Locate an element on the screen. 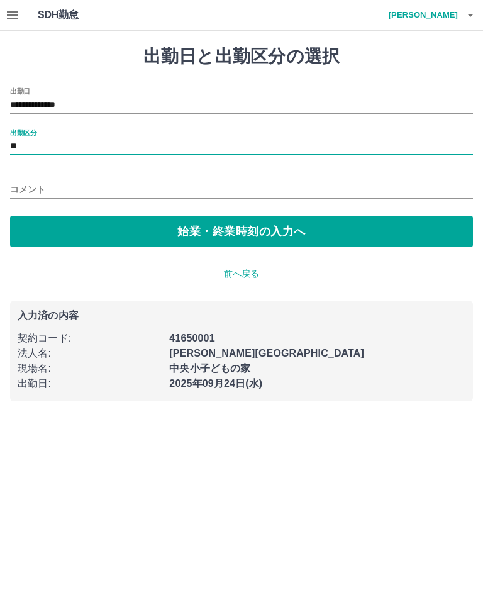 The height and width of the screenshot is (600, 483). label: 出勤区分 is located at coordinates (23, 132).